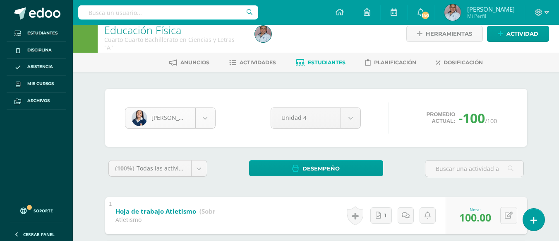 The width and height of the screenshot is (559, 241). What do you see at coordinates (43, 210) in the screenshot?
I see `span: Soporte` at bounding box center [43, 210].